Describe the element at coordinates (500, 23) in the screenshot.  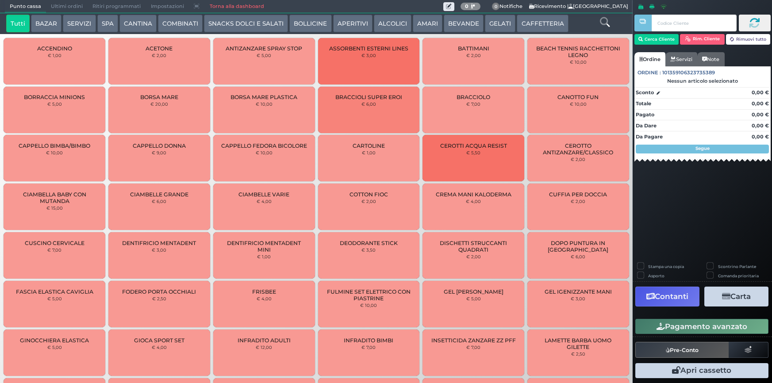
I see `button: GELATI` at that location.